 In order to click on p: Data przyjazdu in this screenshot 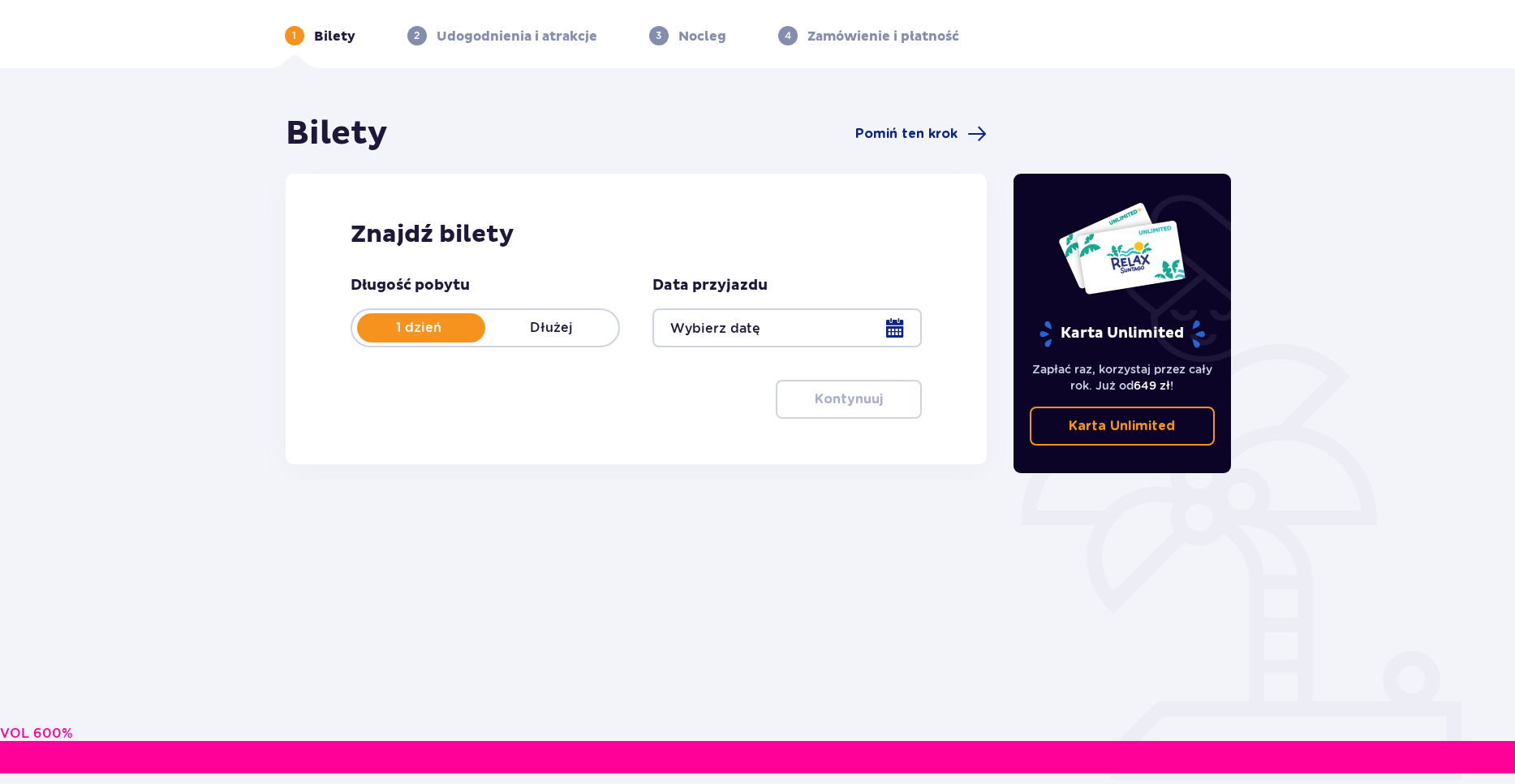, I will do `click(710, 285)`.